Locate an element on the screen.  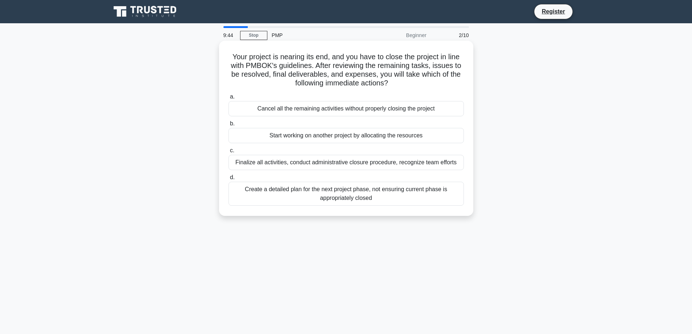
a: Stop is located at coordinates (254, 35).